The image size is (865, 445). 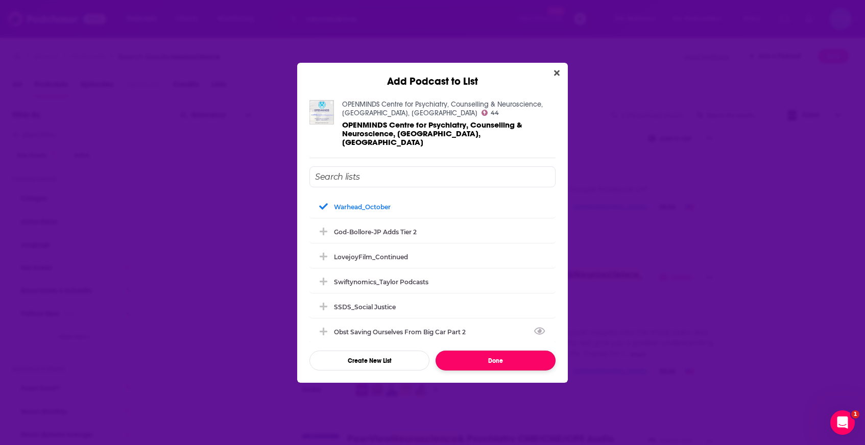 I want to click on button: Done, so click(x=495, y=360).